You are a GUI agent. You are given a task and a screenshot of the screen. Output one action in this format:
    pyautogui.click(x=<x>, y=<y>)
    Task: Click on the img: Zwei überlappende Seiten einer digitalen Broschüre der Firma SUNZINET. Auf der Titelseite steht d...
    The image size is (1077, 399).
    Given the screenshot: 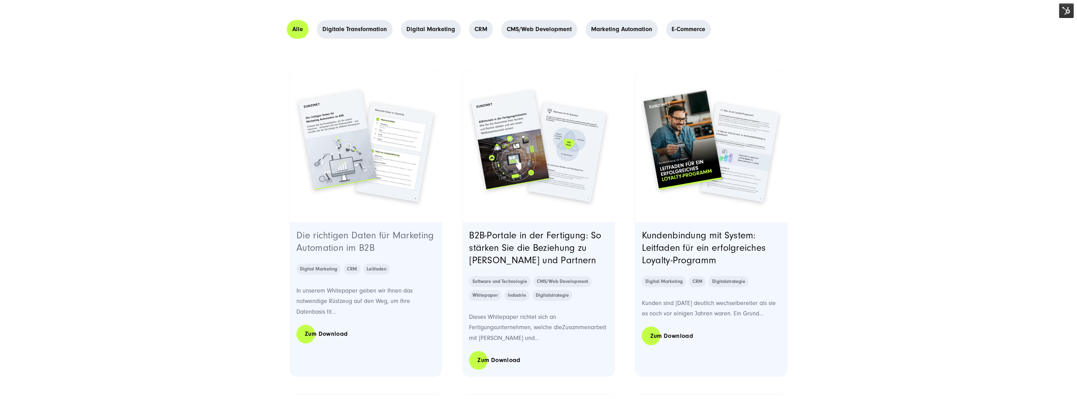 What is the action you would take?
    pyautogui.click(x=538, y=146)
    